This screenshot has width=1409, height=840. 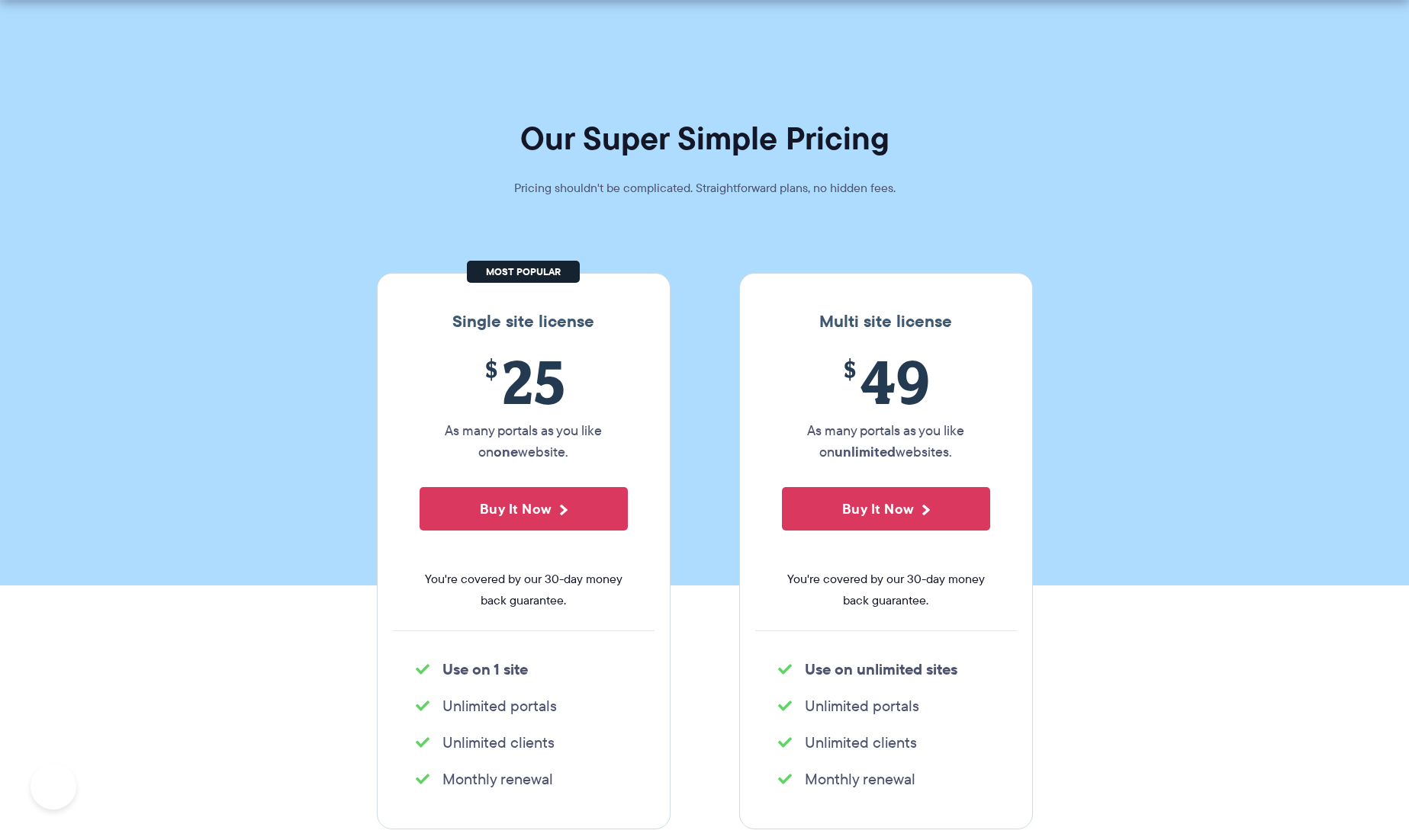 I want to click on strong: one, so click(x=505, y=452).